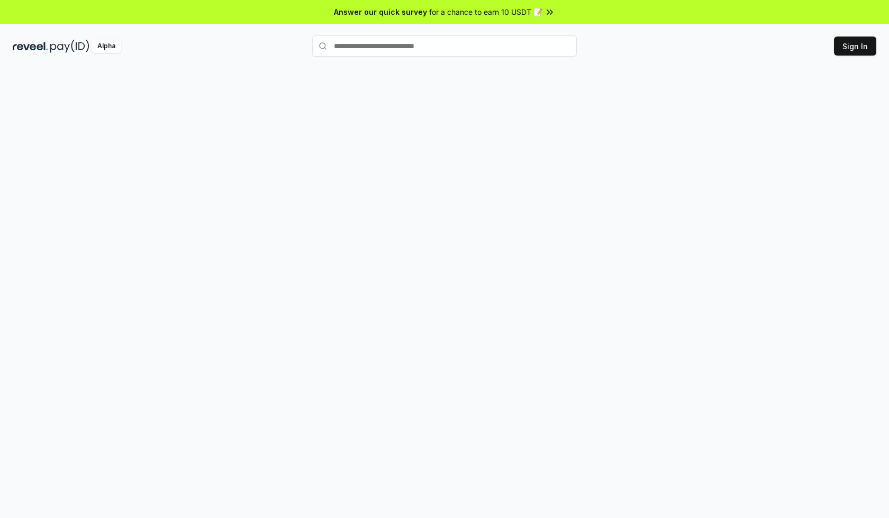 The height and width of the screenshot is (518, 889). What do you see at coordinates (486, 12) in the screenshot?
I see `span: for a chance to earn 10 USDT 📝` at bounding box center [486, 12].